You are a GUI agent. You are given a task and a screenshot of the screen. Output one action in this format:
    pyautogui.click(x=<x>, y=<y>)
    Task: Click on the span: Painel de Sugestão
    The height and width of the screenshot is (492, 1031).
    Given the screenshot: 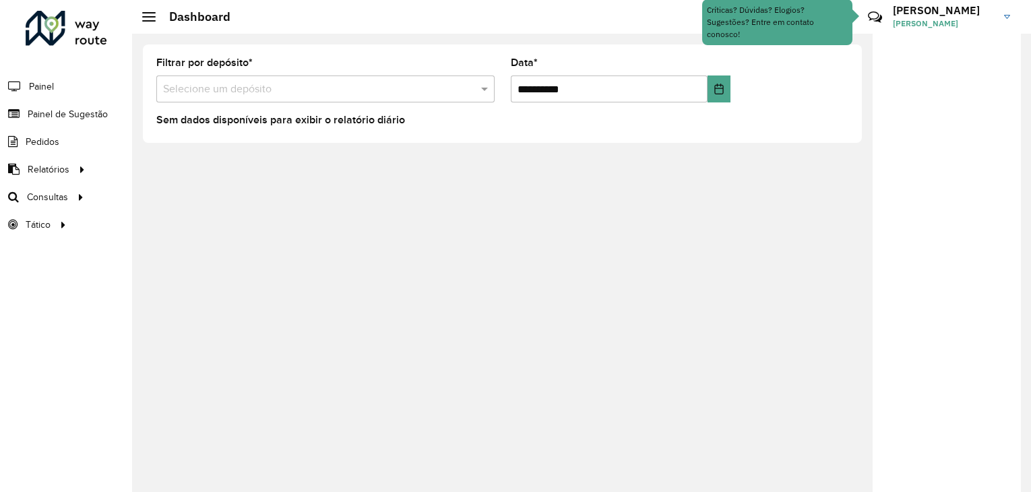 What is the action you would take?
    pyautogui.click(x=67, y=114)
    